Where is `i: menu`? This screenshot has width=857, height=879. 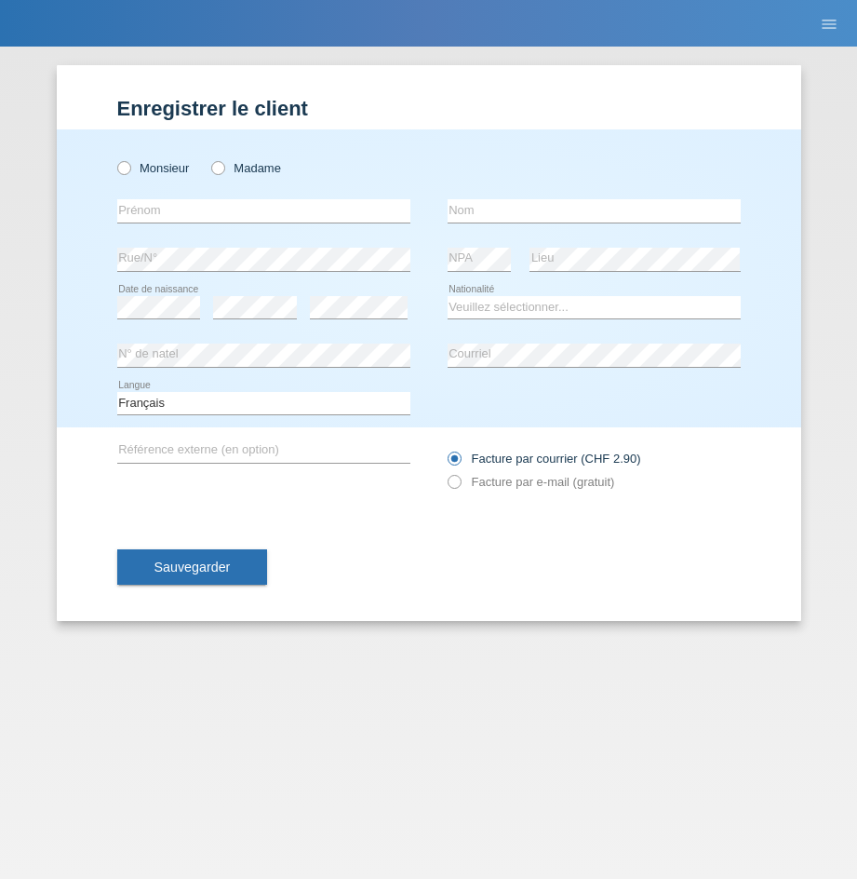
i: menu is located at coordinates (829, 24).